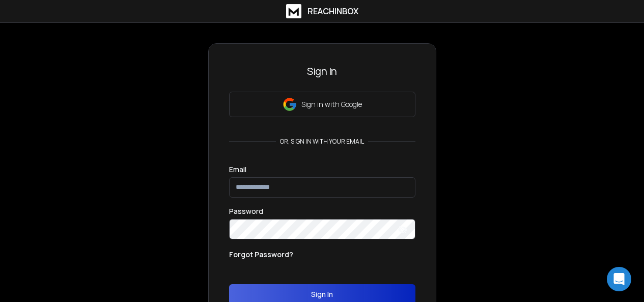  I want to click on button: Sign in with Google, so click(322, 104).